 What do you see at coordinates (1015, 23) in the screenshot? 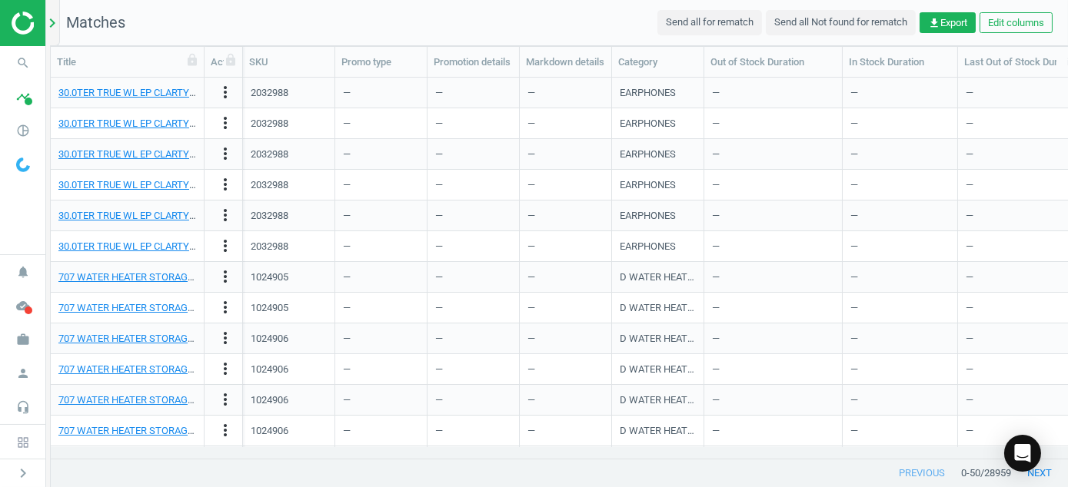
I see `button: Edit columns` at bounding box center [1015, 23].